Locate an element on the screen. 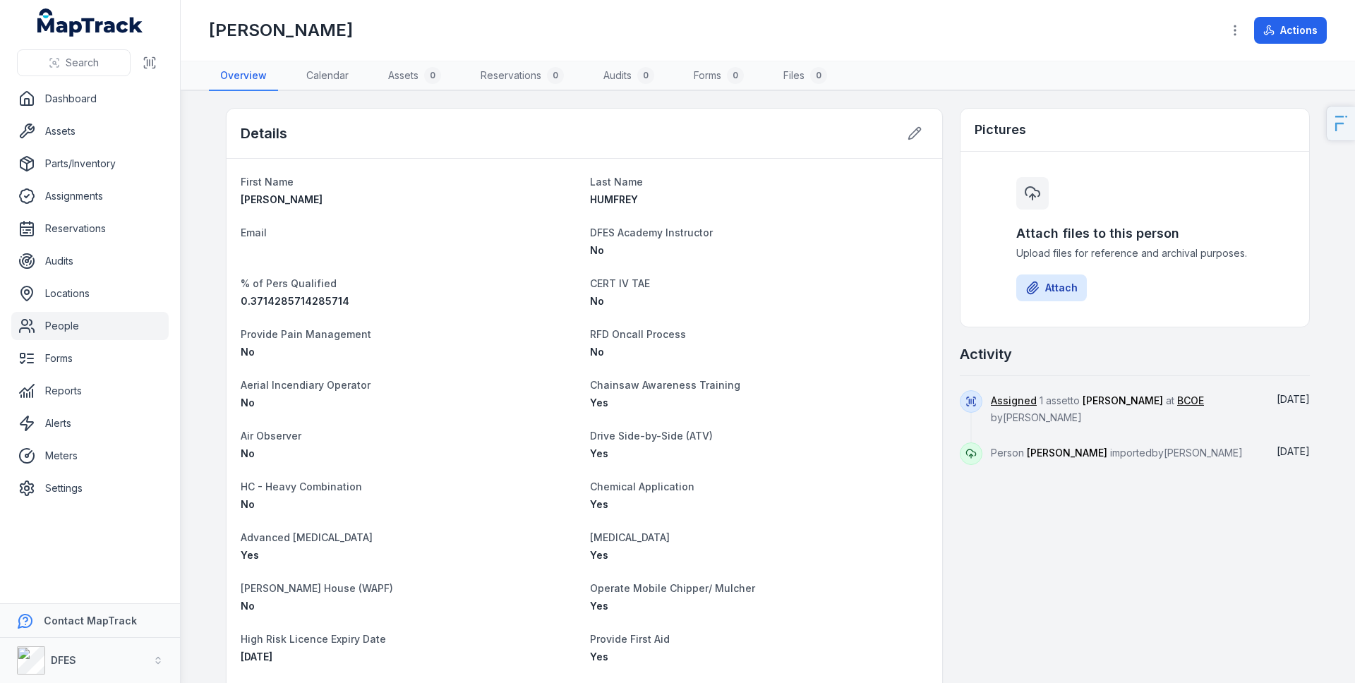 This screenshot has width=1355, height=683. h3: Pictures is located at coordinates (1000, 130).